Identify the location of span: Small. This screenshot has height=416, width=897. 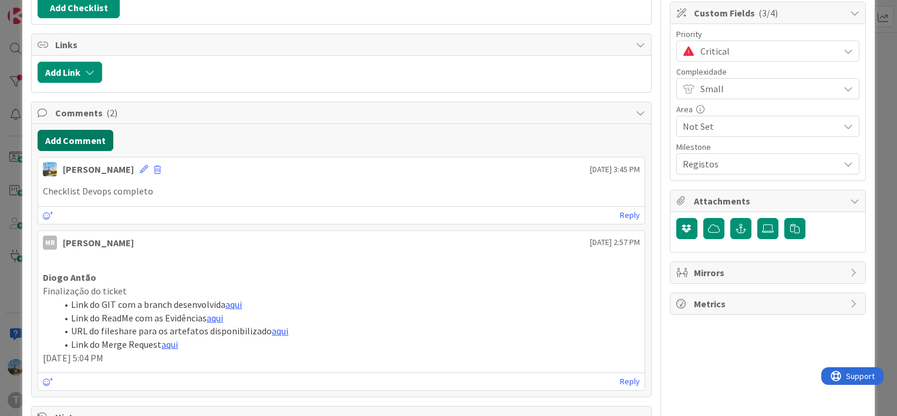
(767, 89).